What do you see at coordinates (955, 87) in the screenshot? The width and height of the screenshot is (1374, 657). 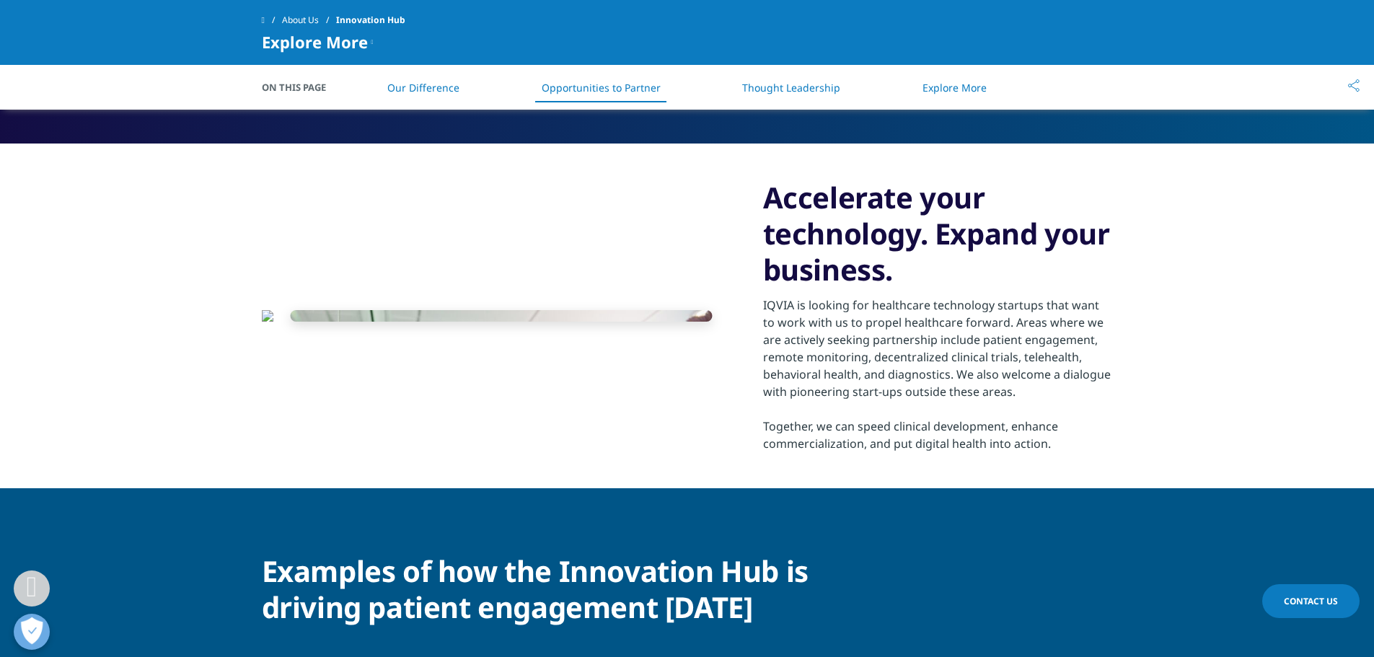 I see `a: Explore More` at bounding box center [955, 87].